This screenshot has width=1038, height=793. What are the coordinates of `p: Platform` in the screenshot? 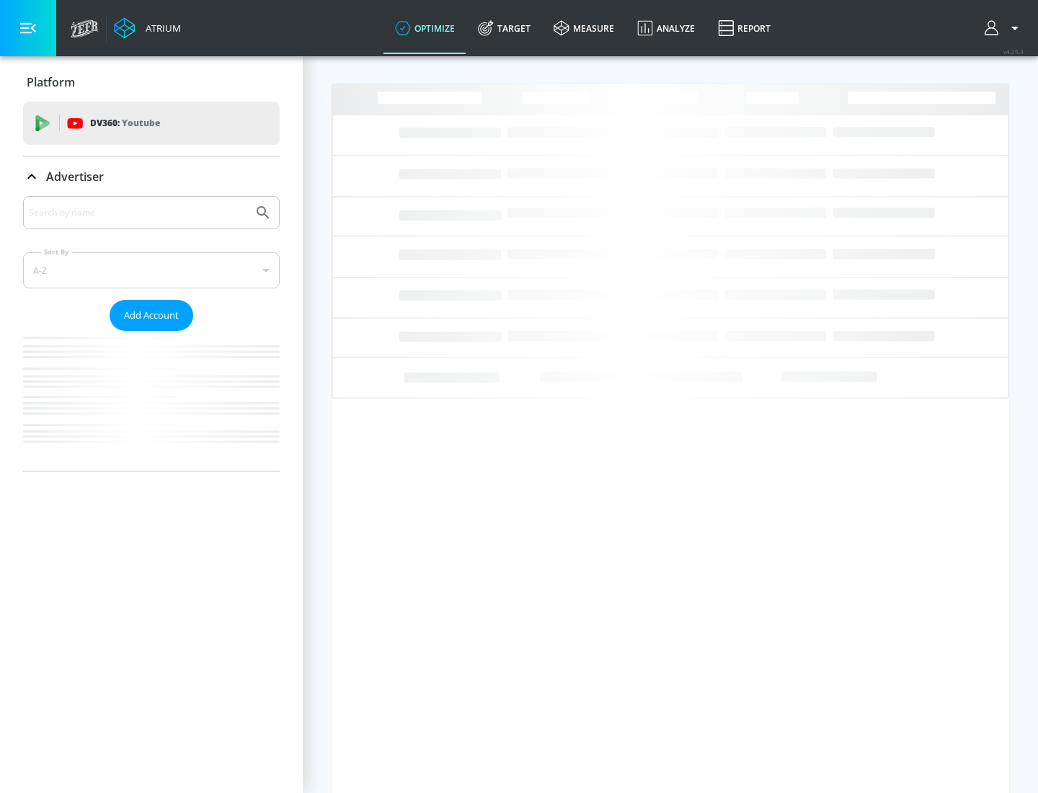 It's located at (50, 82).